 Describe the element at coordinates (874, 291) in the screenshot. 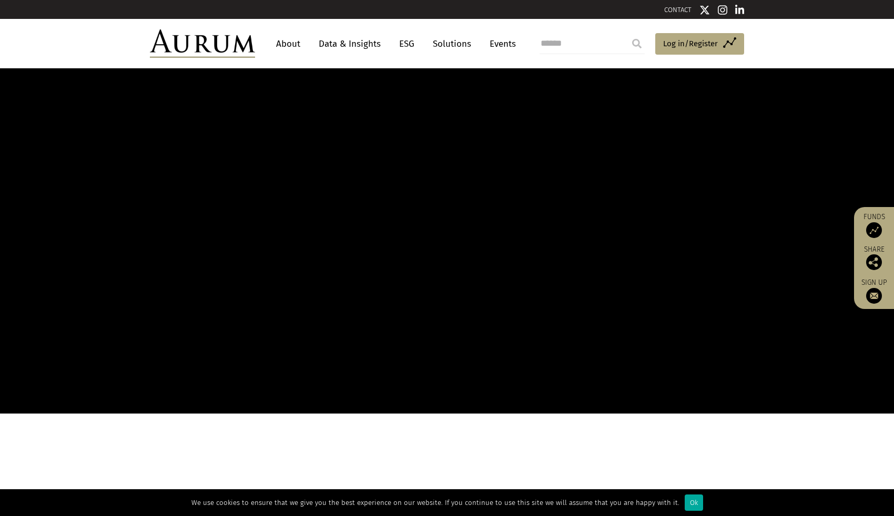

I see `a: Sign up` at that location.